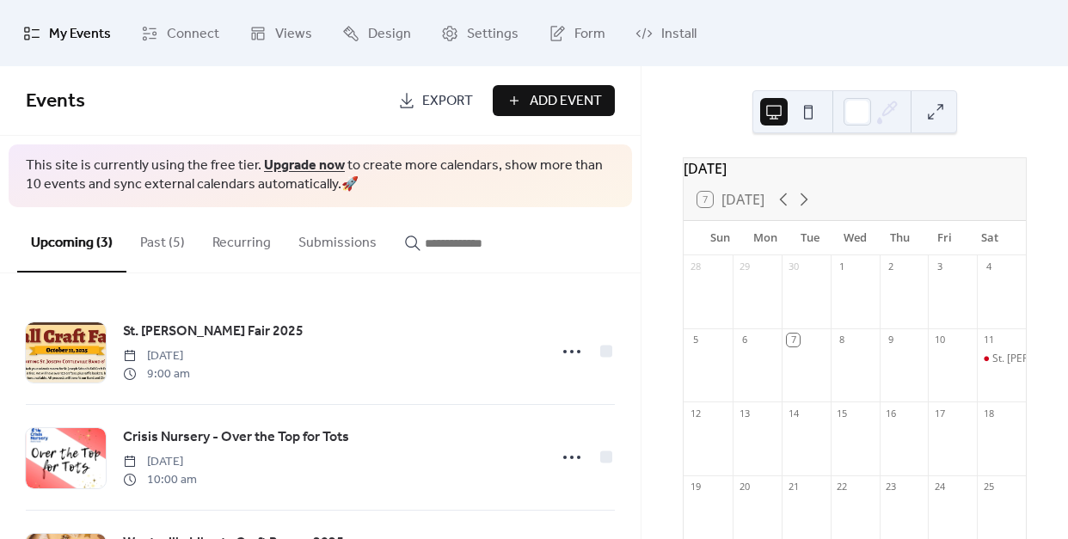  I want to click on span: Design, so click(390, 34).